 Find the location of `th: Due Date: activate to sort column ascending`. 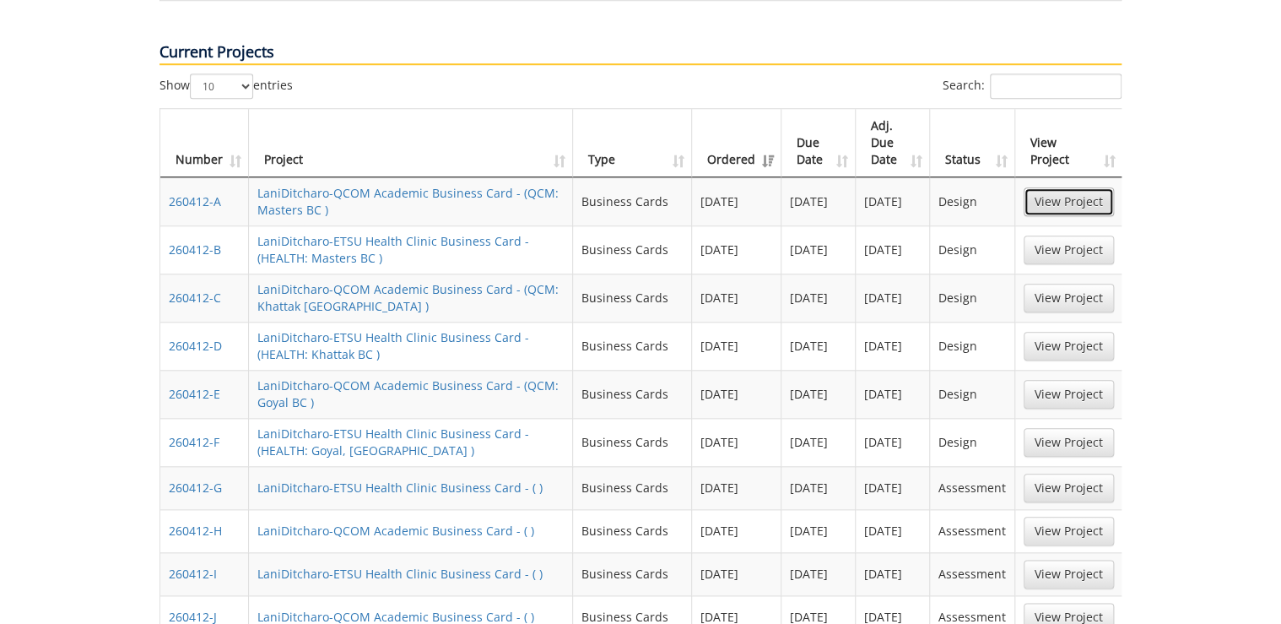

th: Due Date: activate to sort column ascending is located at coordinates (819, 143).